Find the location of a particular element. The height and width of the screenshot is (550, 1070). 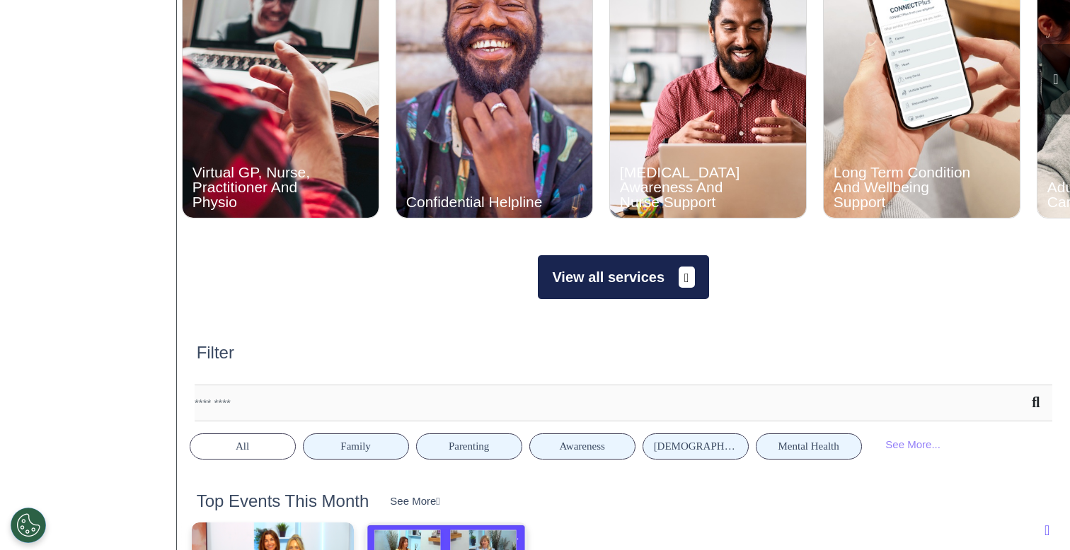

div: Long Term Condition And Wellbeing Support is located at coordinates (902, 187).